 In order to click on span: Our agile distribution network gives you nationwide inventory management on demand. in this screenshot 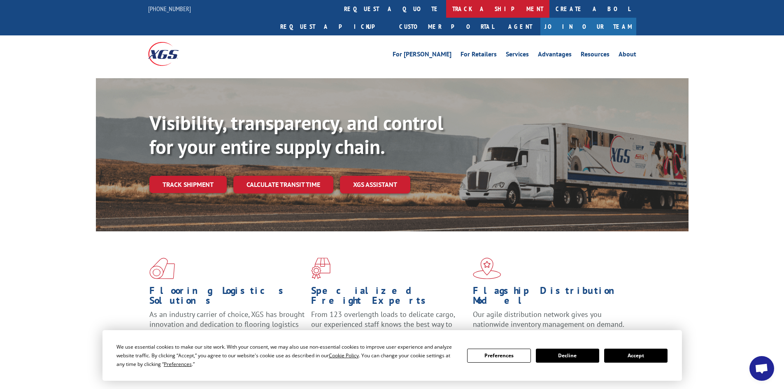, I will do `click(549, 319)`.